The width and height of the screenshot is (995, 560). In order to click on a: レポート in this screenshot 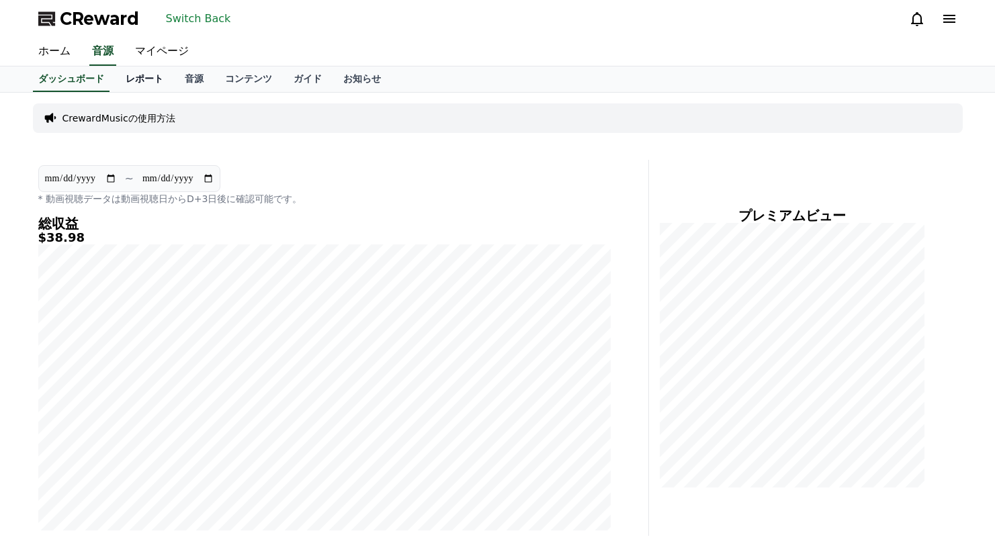, I will do `click(144, 79)`.